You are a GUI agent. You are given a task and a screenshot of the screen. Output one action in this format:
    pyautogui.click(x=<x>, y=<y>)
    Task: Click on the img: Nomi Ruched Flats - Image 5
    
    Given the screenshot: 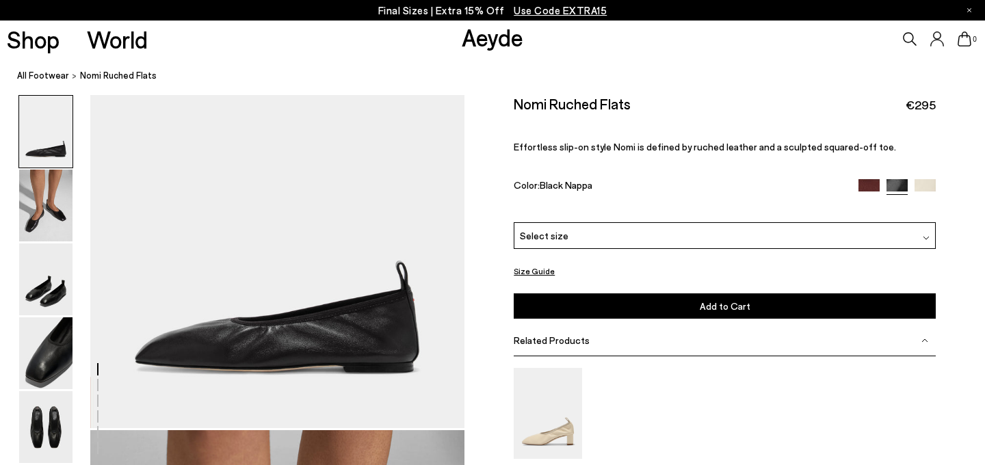 What is the action you would take?
    pyautogui.click(x=46, y=427)
    